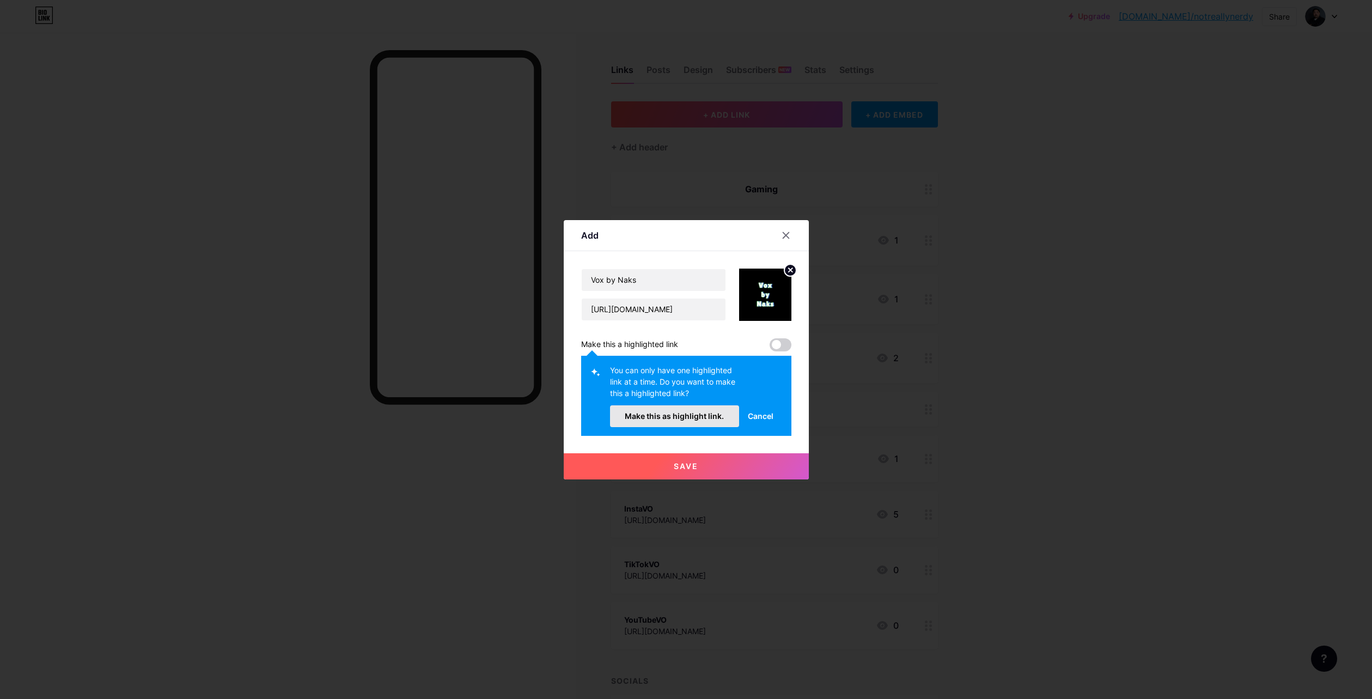 This screenshot has height=699, width=1372. What do you see at coordinates (686, 466) in the screenshot?
I see `span: Save` at bounding box center [686, 466].